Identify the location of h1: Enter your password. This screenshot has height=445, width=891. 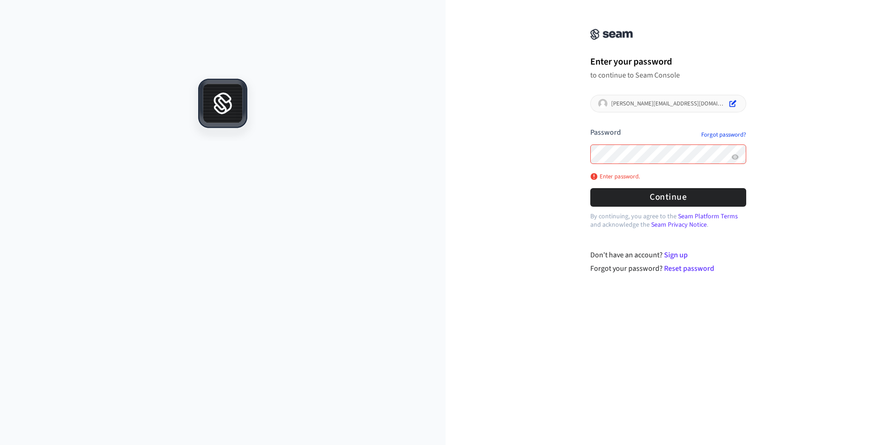
(669, 62).